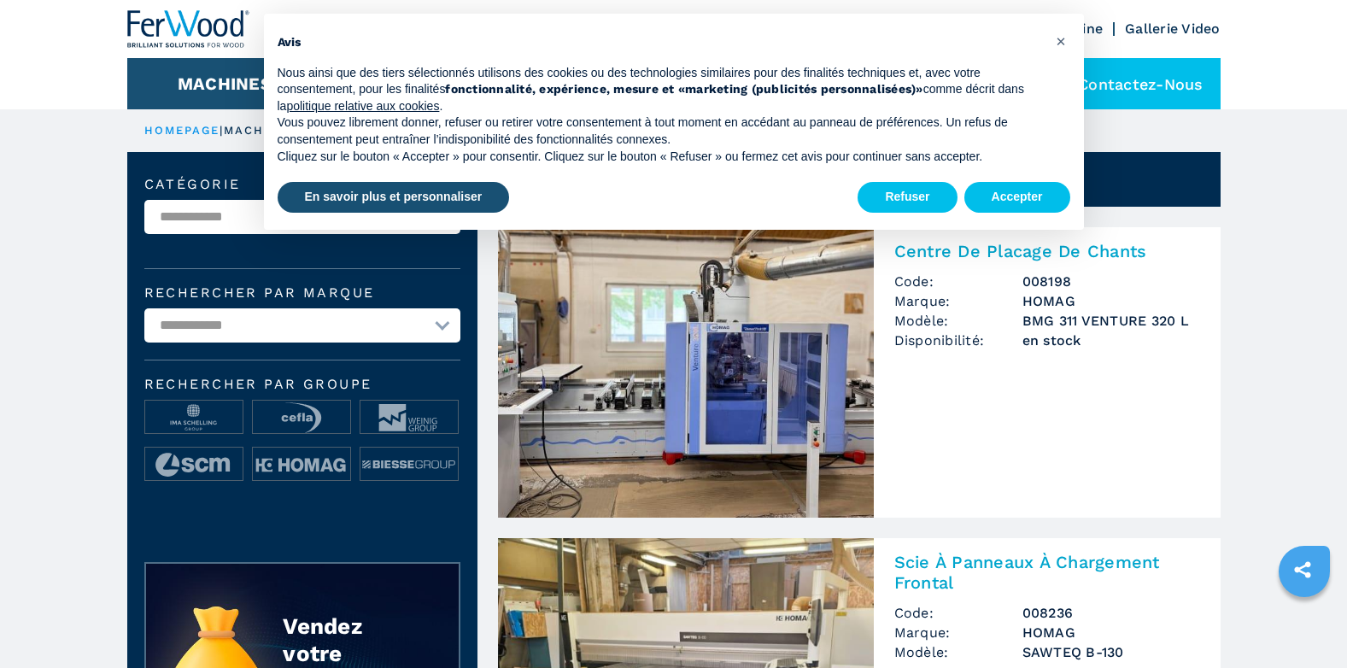  I want to click on img: Centre De Placage De Chants HOMAG BMG 311 VENTURE 320 L, so click(686, 373).